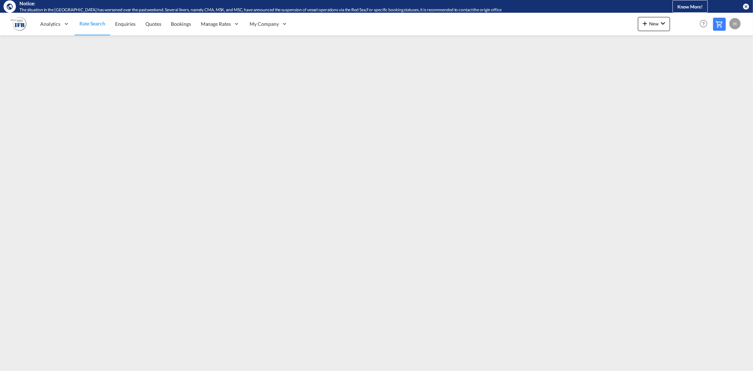 This screenshot has width=753, height=371. What do you see at coordinates (125, 24) in the screenshot?
I see `a: Enquiries` at bounding box center [125, 24].